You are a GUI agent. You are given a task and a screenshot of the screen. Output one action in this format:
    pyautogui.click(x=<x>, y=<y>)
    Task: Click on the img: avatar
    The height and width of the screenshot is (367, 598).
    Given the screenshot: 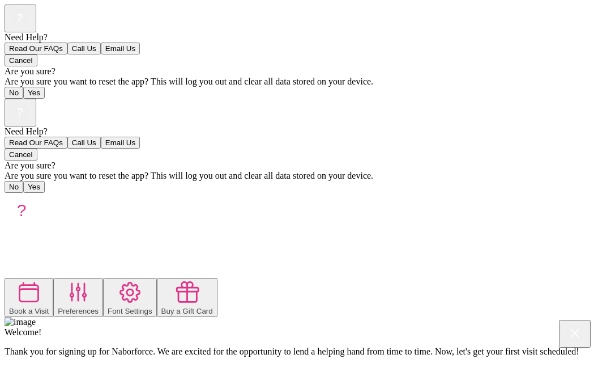 What is the action you would take?
    pyautogui.click(x=22, y=210)
    